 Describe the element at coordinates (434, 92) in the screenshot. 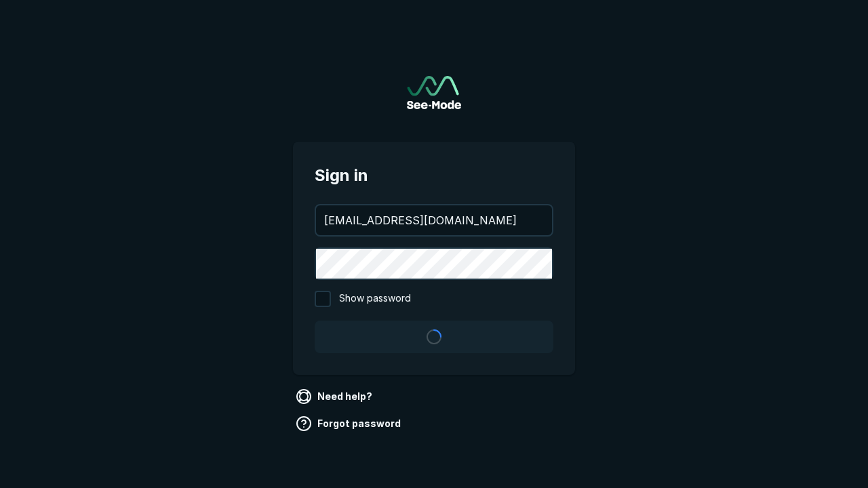

I see `a: Go to sign in` at that location.